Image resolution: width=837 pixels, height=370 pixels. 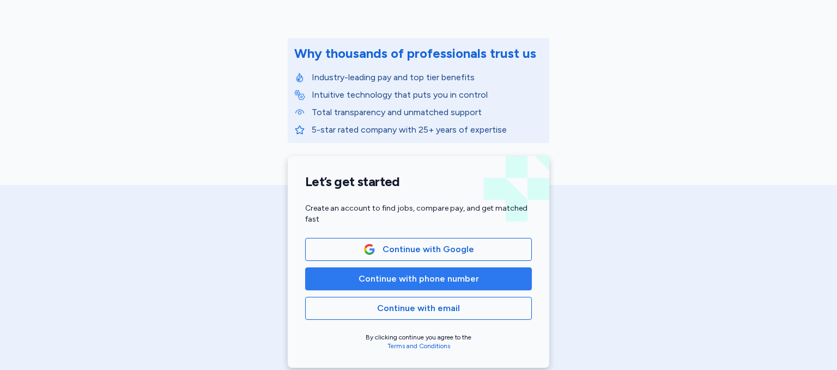 What do you see at coordinates (427, 112) in the screenshot?
I see `p: Total transparency and unmatched support` at bounding box center [427, 112].